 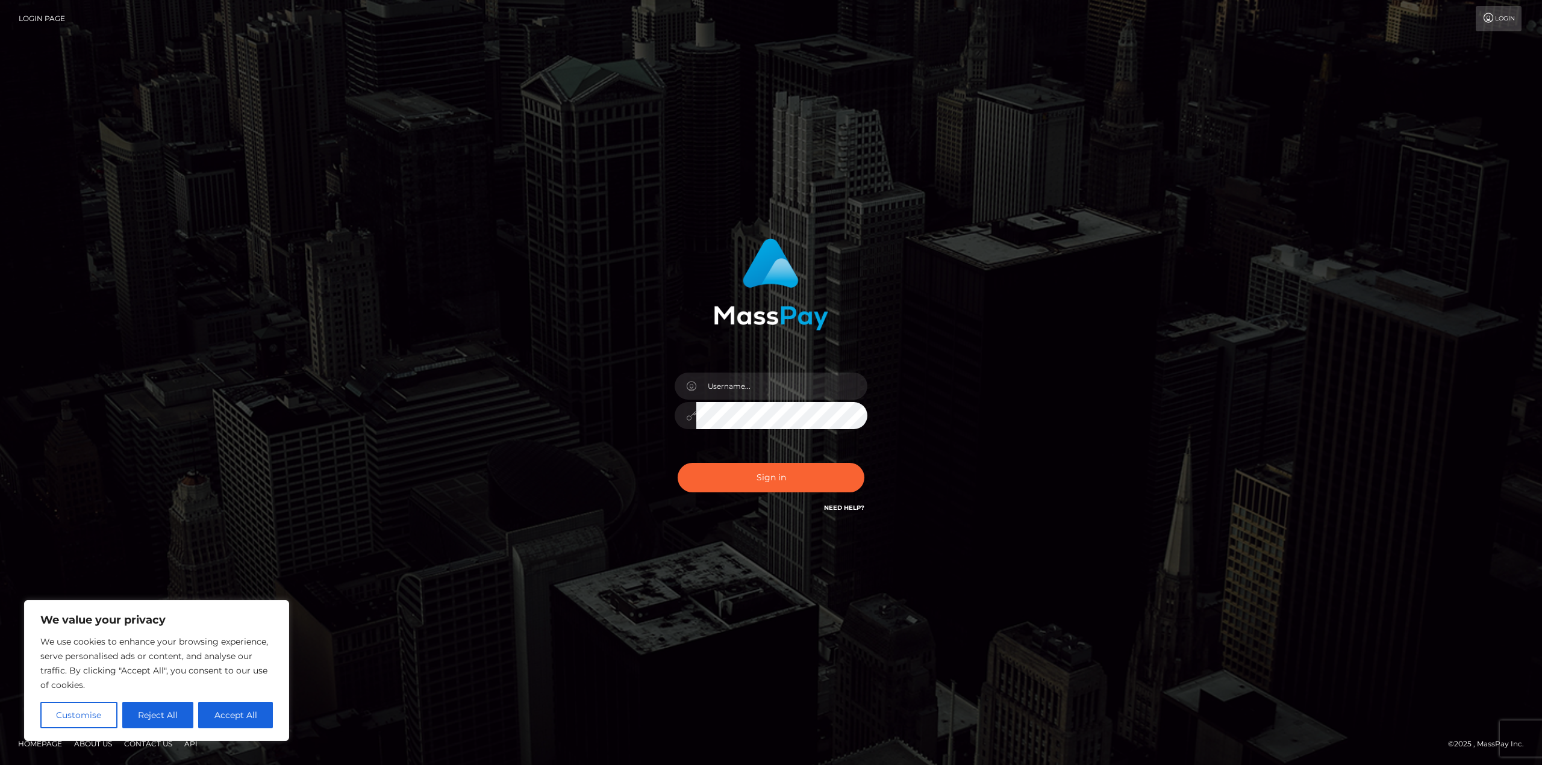 What do you see at coordinates (40, 744) in the screenshot?
I see `a: Homepage` at bounding box center [40, 744].